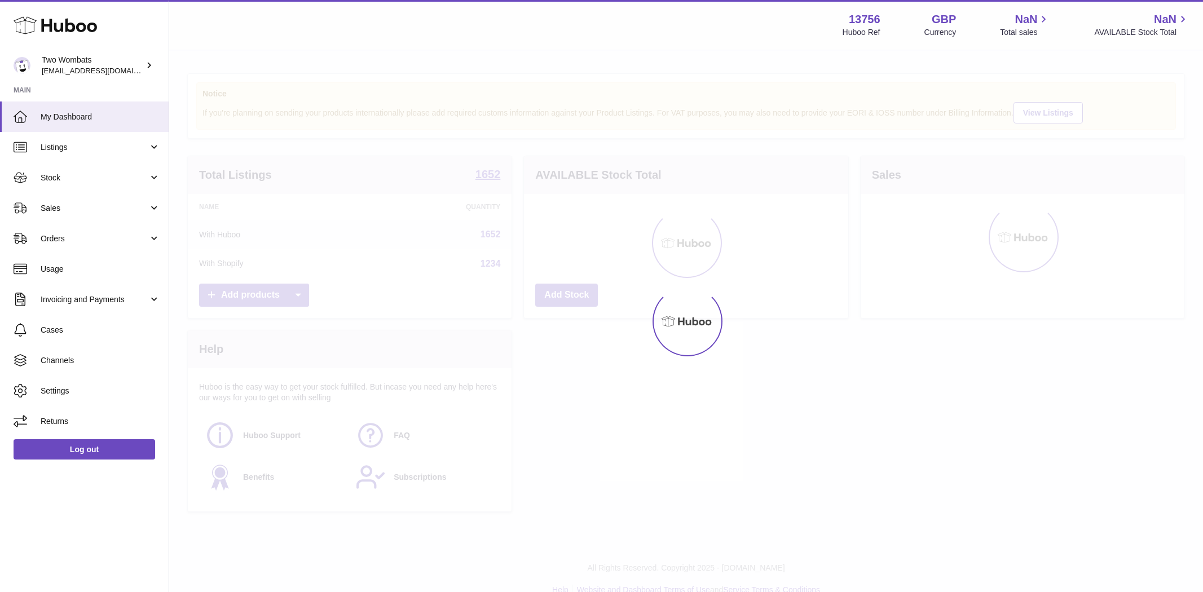 Image resolution: width=1203 pixels, height=592 pixels. I want to click on div: Currency, so click(940, 32).